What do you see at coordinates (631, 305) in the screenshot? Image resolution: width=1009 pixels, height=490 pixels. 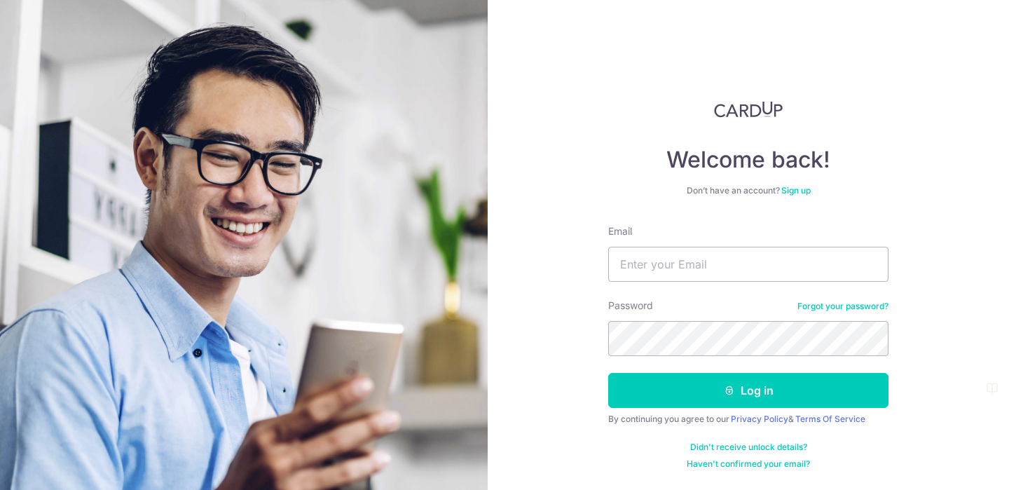 I see `label: Password` at bounding box center [631, 305].